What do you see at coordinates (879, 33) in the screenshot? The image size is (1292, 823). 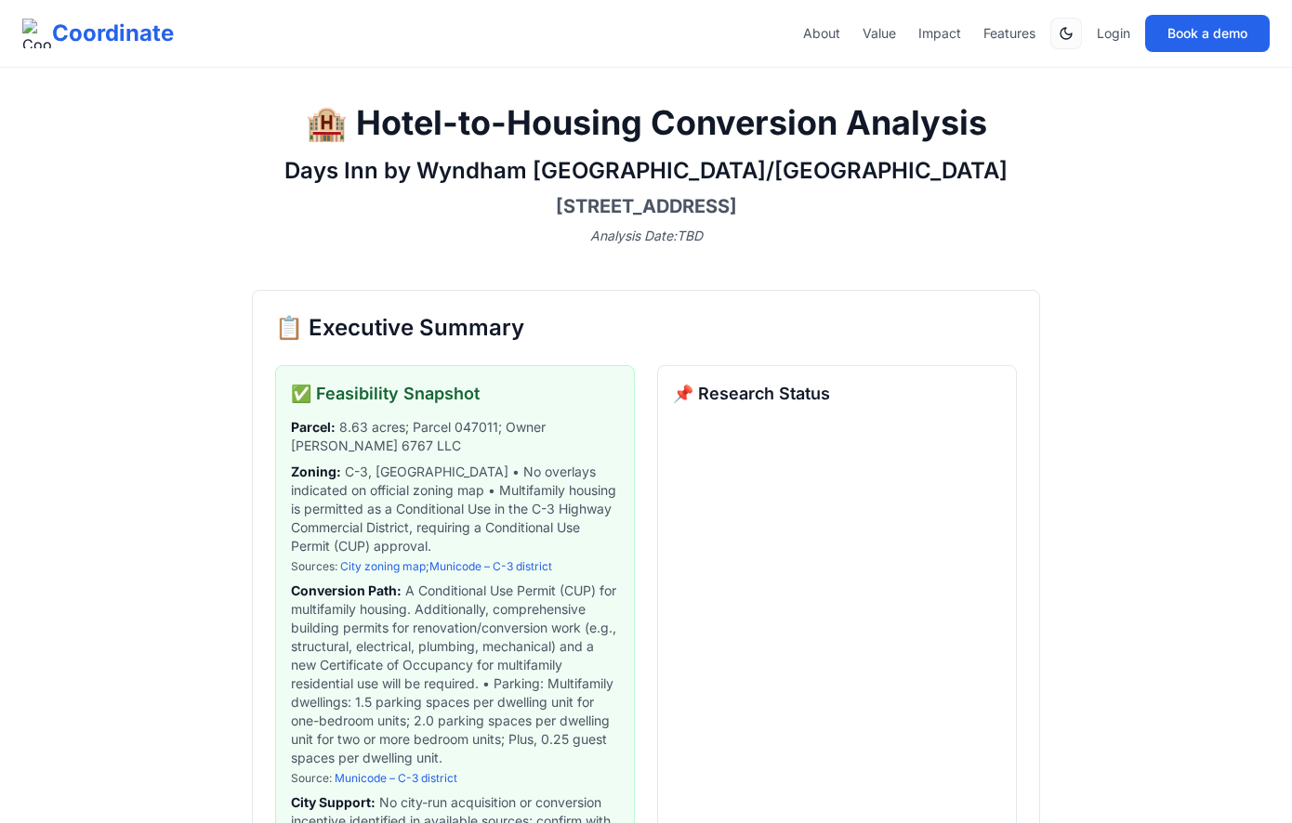 I see `a: Value` at bounding box center [879, 33].